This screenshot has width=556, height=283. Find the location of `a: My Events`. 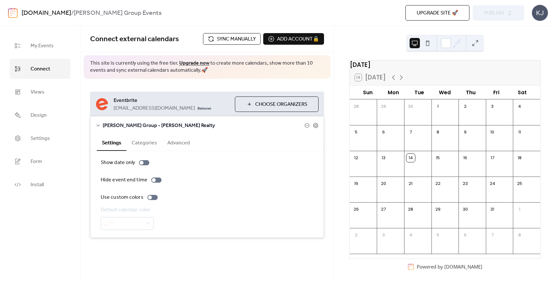

a: My Events is located at coordinates (40, 46).